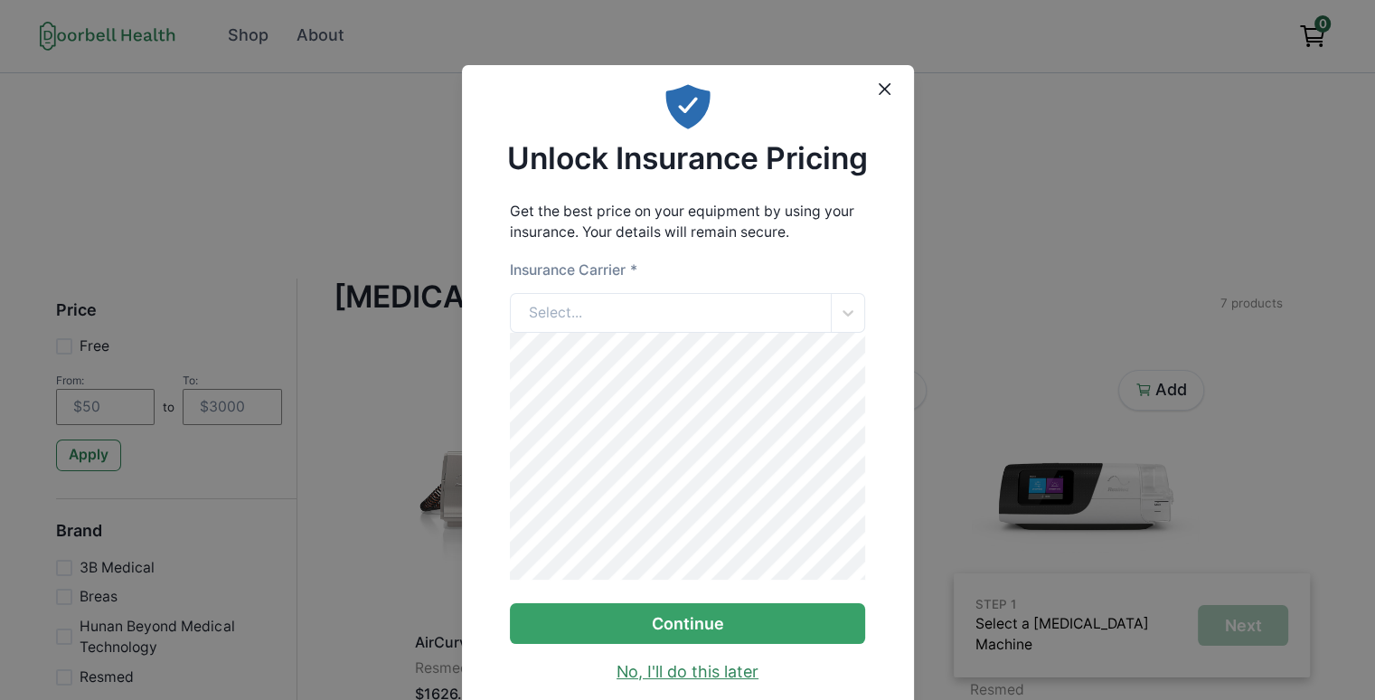 This screenshot has height=700, width=1375. I want to click on button: Close, so click(885, 90).